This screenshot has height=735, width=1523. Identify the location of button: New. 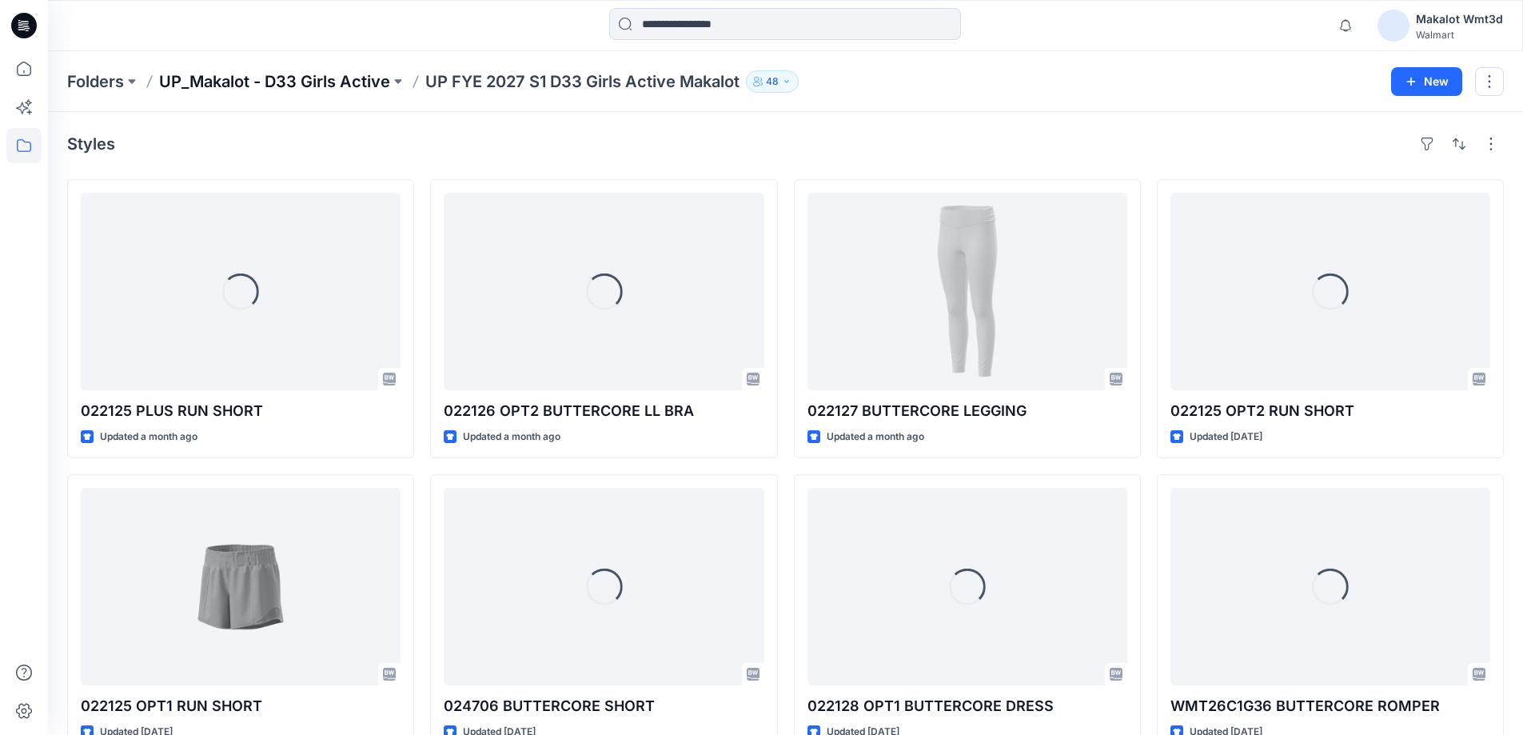
(1426, 82).